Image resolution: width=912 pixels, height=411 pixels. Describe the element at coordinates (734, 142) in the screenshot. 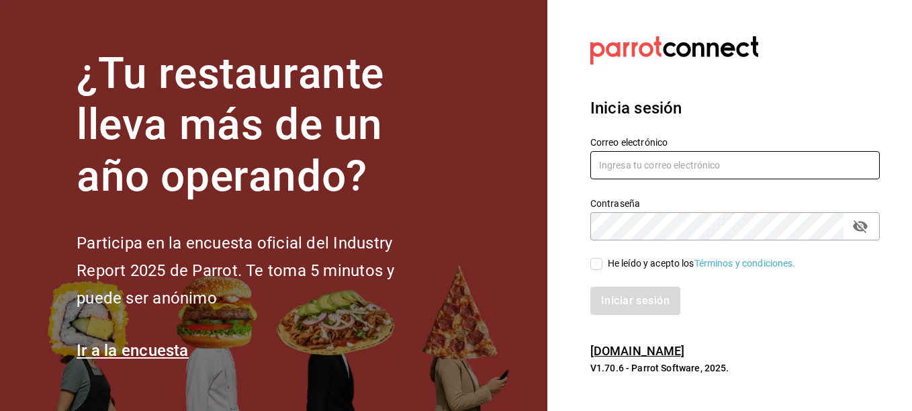

I see `label: Correo electrónico` at that location.